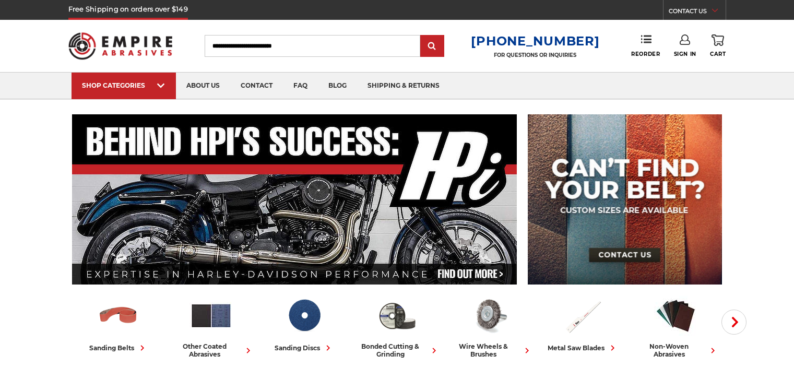  I want to click on a: Banner for an interview featuring Horsepower Inc who makes Harley performance upgrades featured o..., so click(294, 199).